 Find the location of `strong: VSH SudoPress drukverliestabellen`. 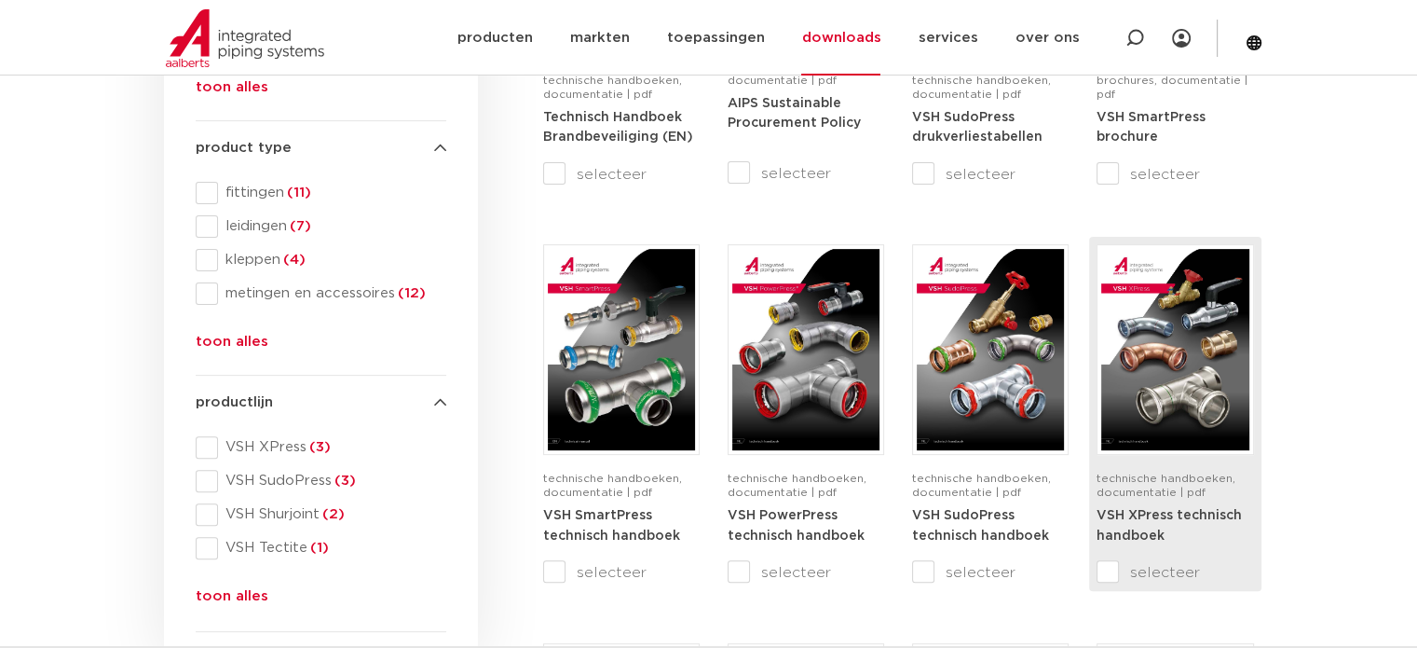

strong: VSH SudoPress drukverliestabellen is located at coordinates (978, 128).